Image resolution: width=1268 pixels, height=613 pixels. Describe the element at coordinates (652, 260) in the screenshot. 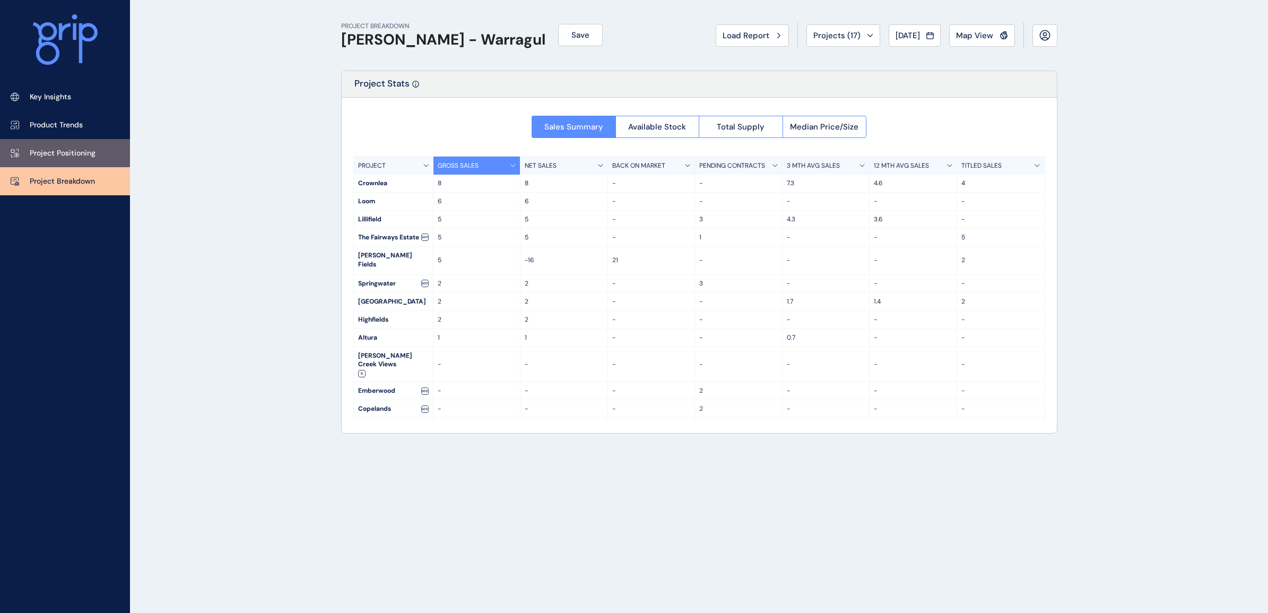

I see `p: 21` at that location.